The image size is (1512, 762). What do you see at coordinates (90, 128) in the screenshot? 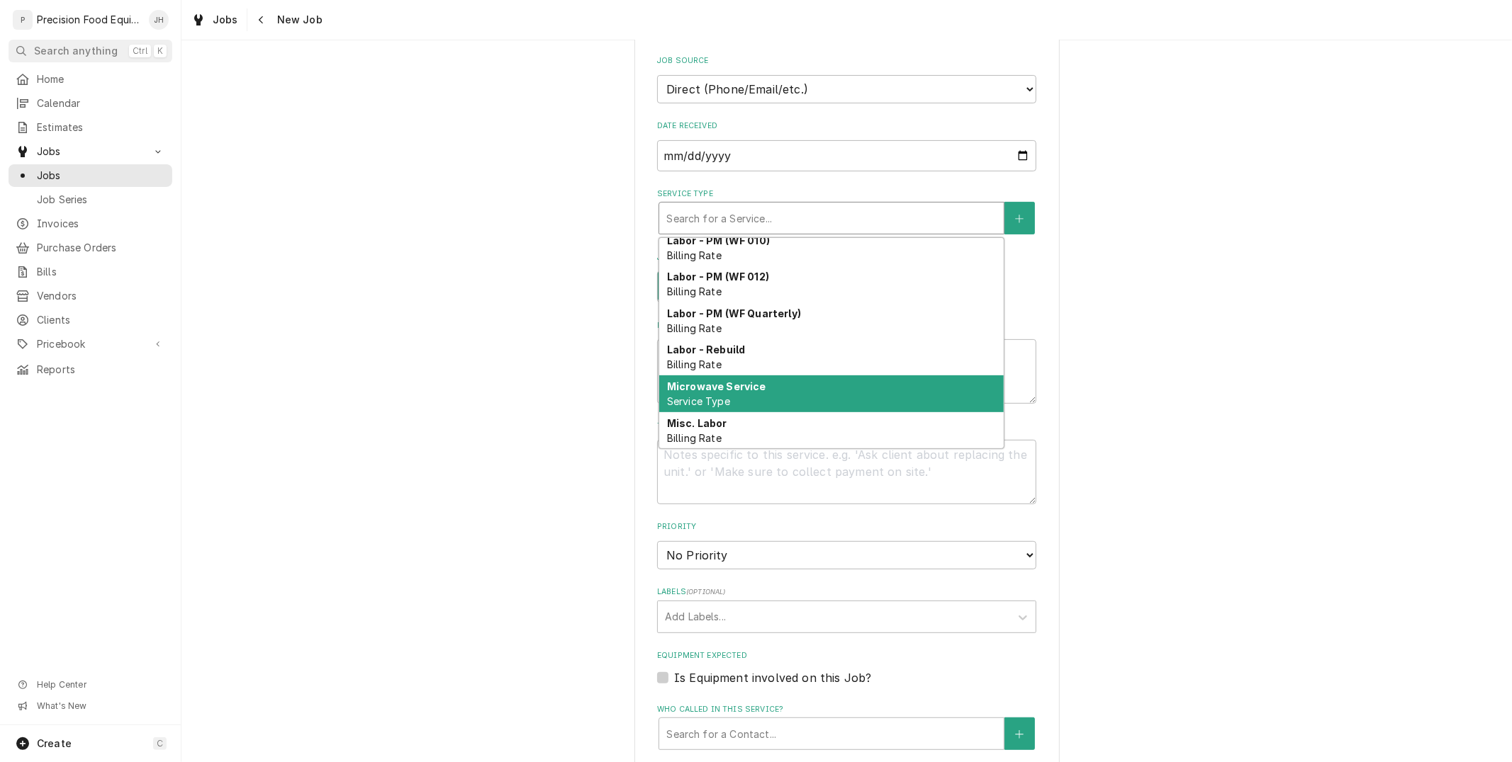
I see `a: Estimates` at bounding box center [90, 128].